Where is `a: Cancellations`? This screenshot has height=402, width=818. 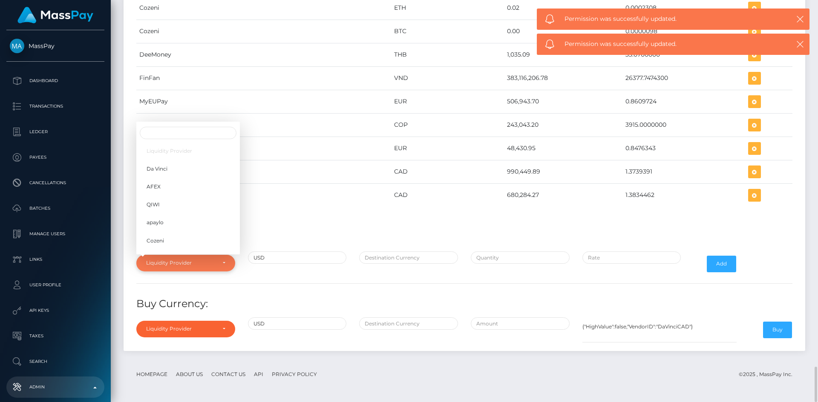
a: Cancellations is located at coordinates (55, 183).